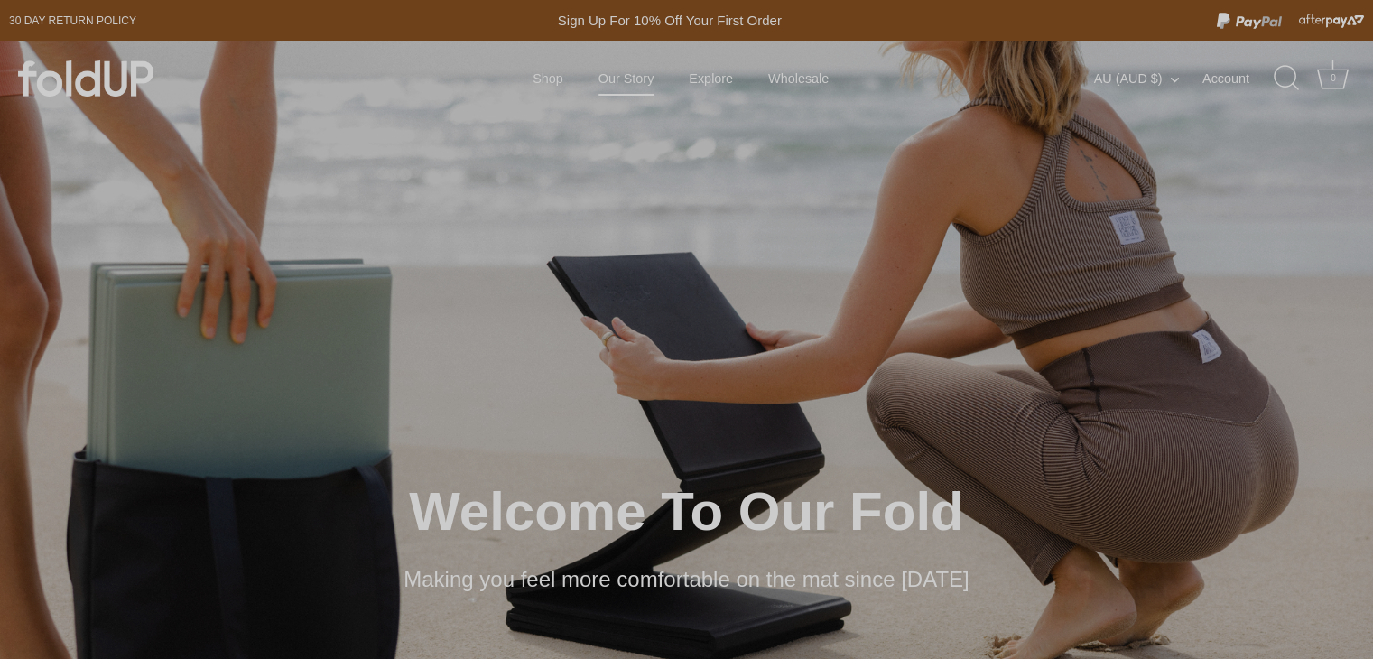 The height and width of the screenshot is (659, 1373). Describe the element at coordinates (1333, 79) in the screenshot. I see `a: Cart` at that location.